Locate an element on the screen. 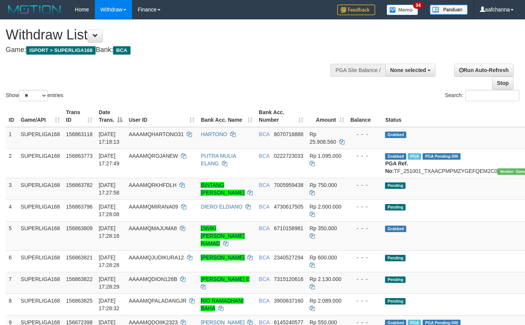 This screenshot has width=525, height=325. span: Copy 3900637160 to clipboard is located at coordinates (289, 301).